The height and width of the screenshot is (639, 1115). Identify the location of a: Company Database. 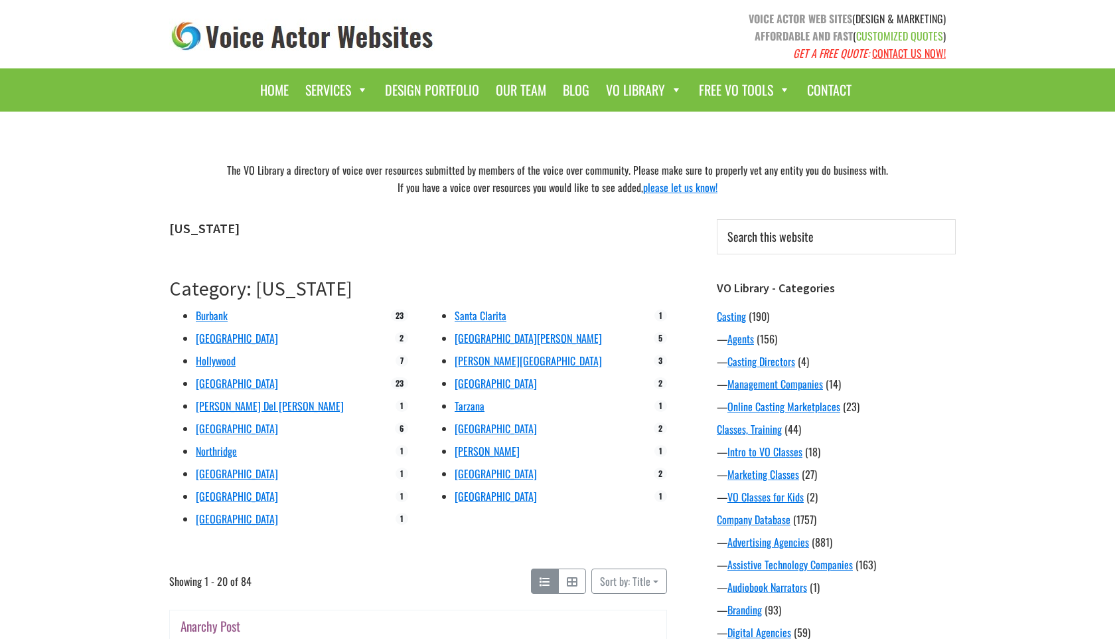
(754, 519).